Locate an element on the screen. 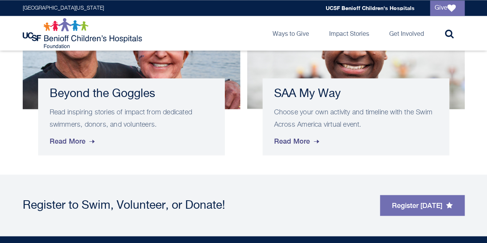 The height and width of the screenshot is (243, 487). p: Read inspiring stories of impact from dedicated swimmers, donors, and volunteers. is located at coordinates (131, 118).